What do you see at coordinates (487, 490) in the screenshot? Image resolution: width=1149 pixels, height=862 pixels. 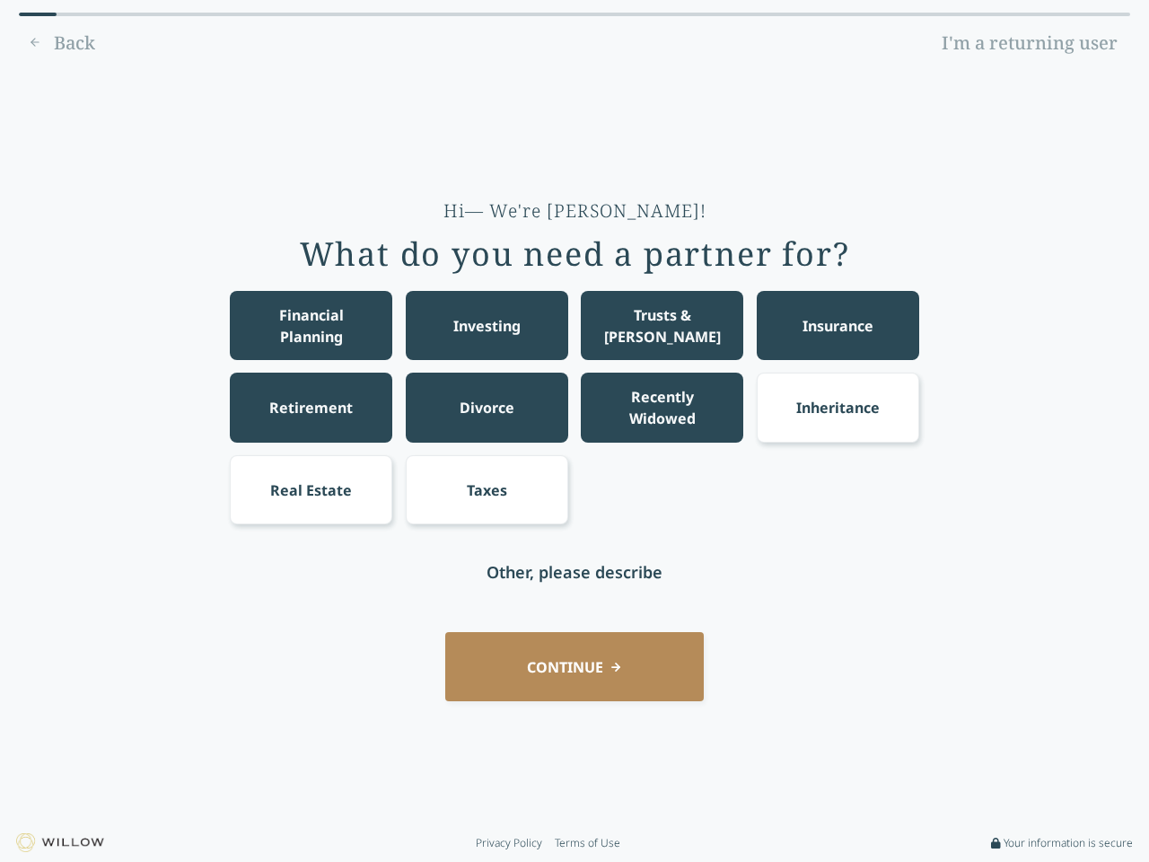 I see `div: Taxes` at bounding box center [487, 490].